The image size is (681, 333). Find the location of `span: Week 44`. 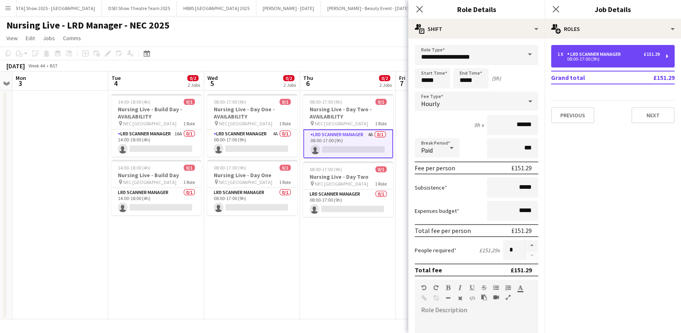

span: Week 44 is located at coordinates (37, 65).